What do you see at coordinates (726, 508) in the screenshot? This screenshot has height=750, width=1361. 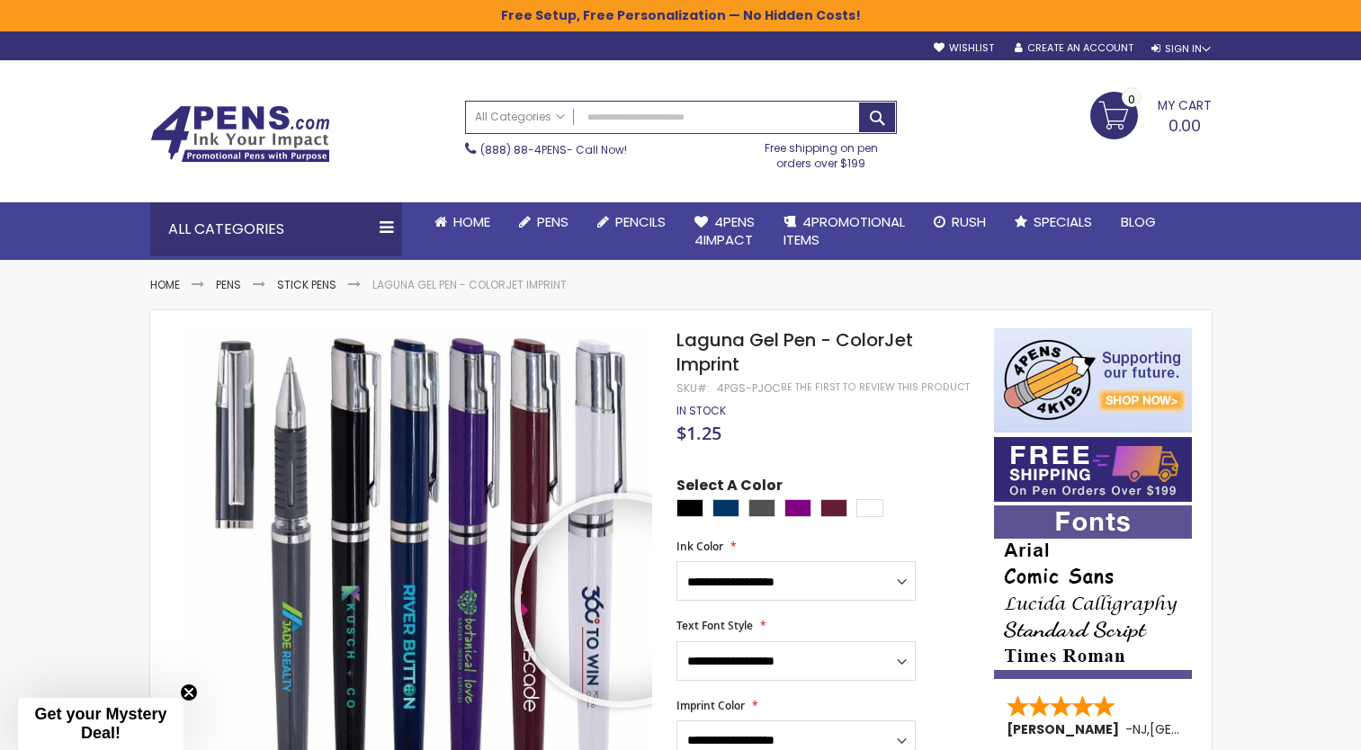 I see `div: Navy Blue` at bounding box center [726, 508].